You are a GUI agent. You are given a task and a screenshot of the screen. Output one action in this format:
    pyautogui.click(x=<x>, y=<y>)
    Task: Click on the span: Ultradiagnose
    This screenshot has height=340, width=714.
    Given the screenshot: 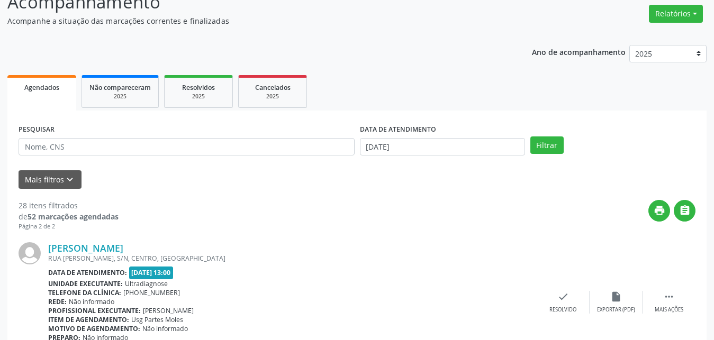 What is the action you would take?
    pyautogui.click(x=146, y=284)
    